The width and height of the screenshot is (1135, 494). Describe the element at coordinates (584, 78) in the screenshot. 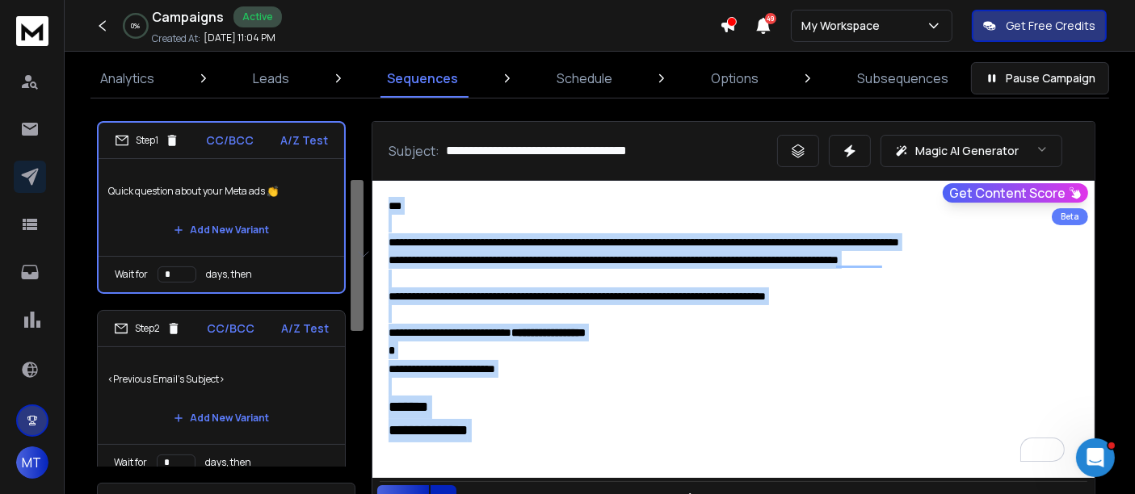

I see `a: Schedule` at that location.